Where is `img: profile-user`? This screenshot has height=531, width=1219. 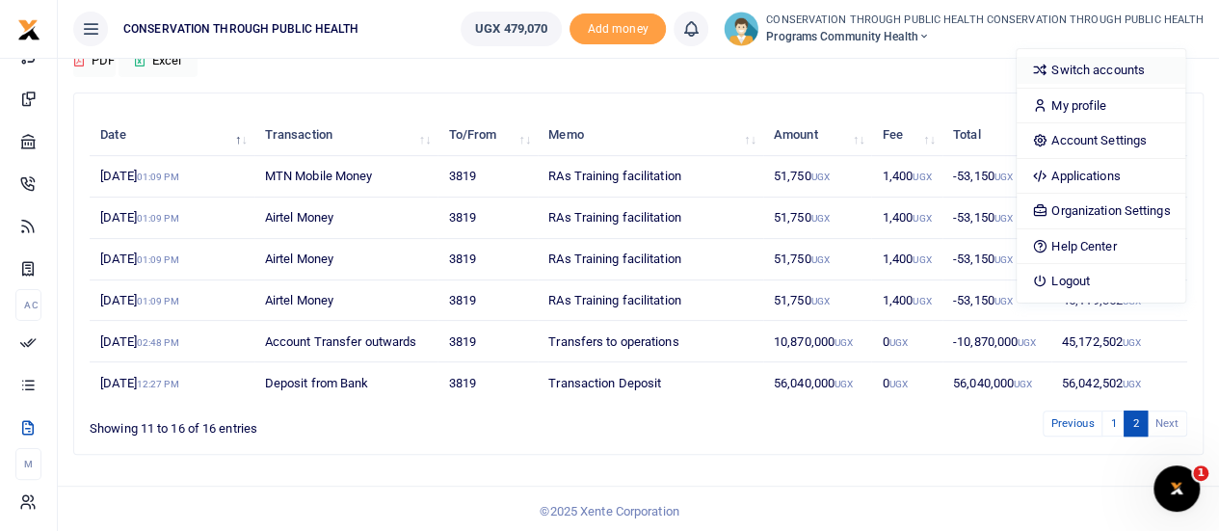
img: profile-user is located at coordinates (741, 29).